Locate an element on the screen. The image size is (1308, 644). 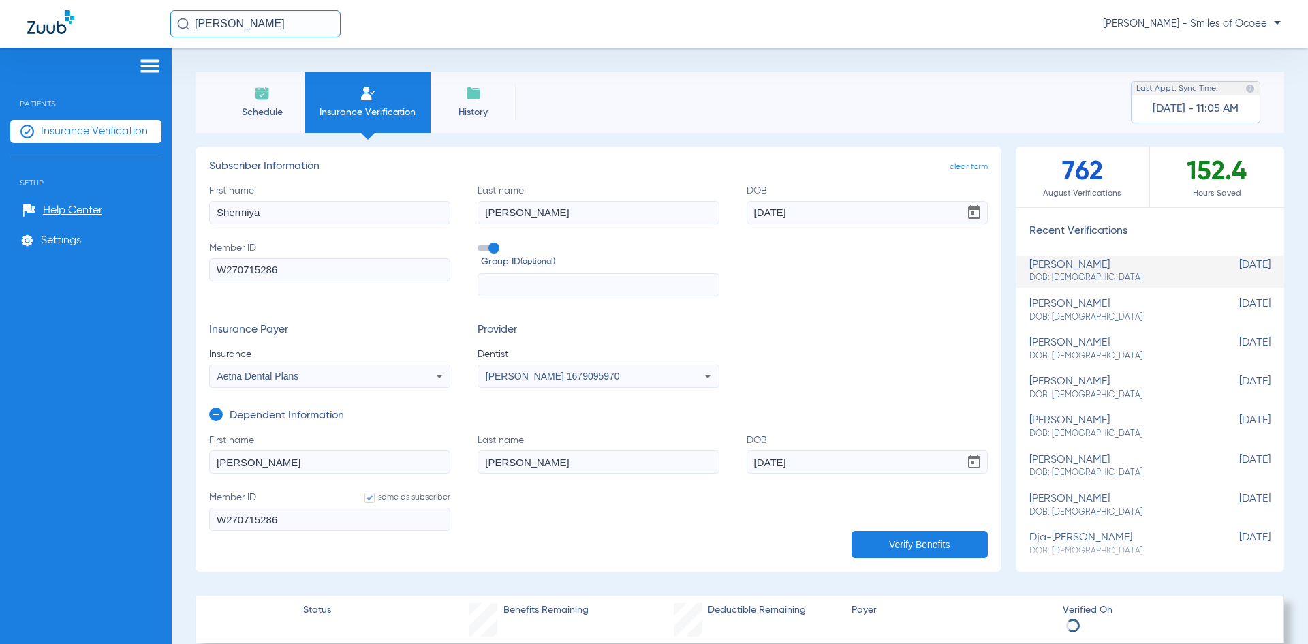
span: Insurance is located at coordinates (330, 354).